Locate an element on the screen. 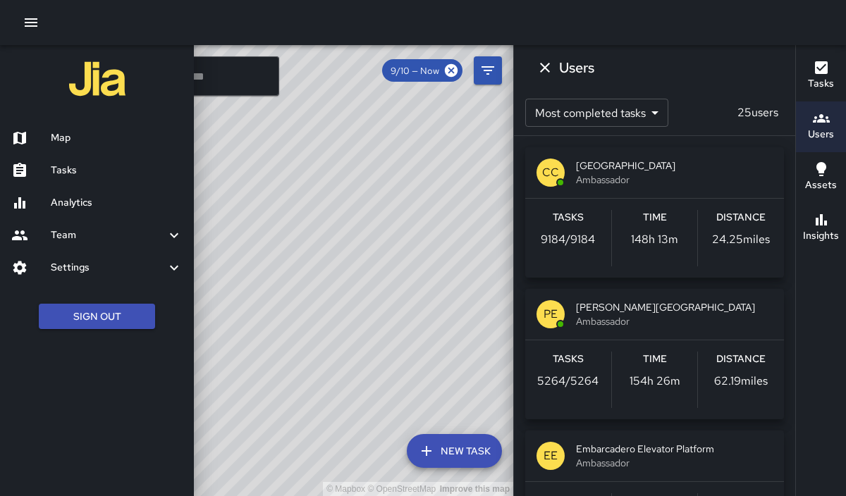 This screenshot has width=846, height=496. p: 25 users is located at coordinates (758, 113).